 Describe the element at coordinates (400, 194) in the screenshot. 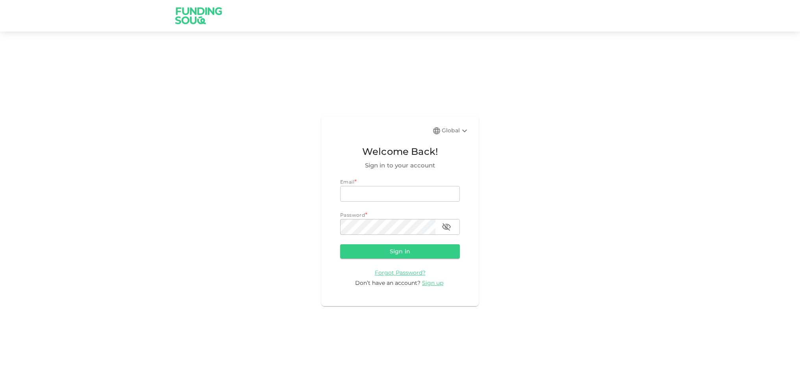

I see `div: email` at that location.